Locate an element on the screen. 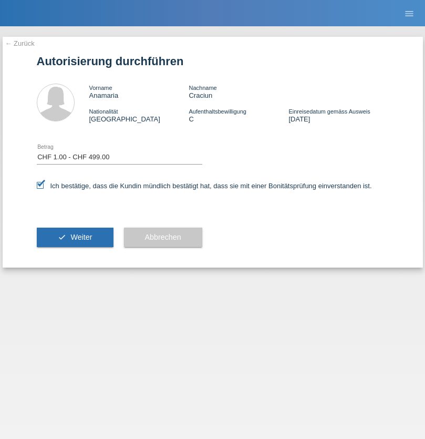  button: Abbrechen is located at coordinates (163, 237).